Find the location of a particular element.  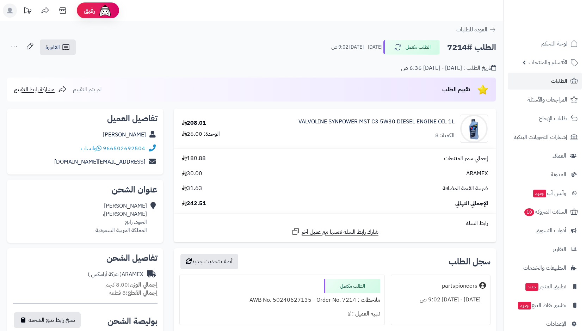

h2: الطلب #7214 is located at coordinates (471, 47).